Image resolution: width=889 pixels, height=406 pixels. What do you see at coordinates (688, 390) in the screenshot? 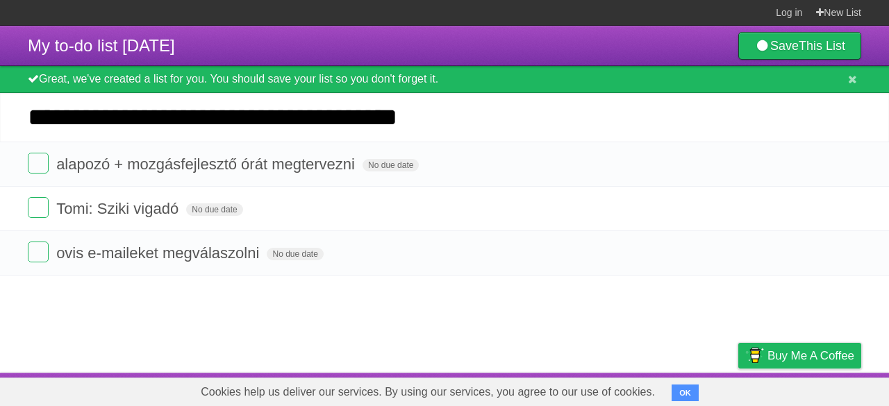
I see `a: Terms` at bounding box center [688, 390].